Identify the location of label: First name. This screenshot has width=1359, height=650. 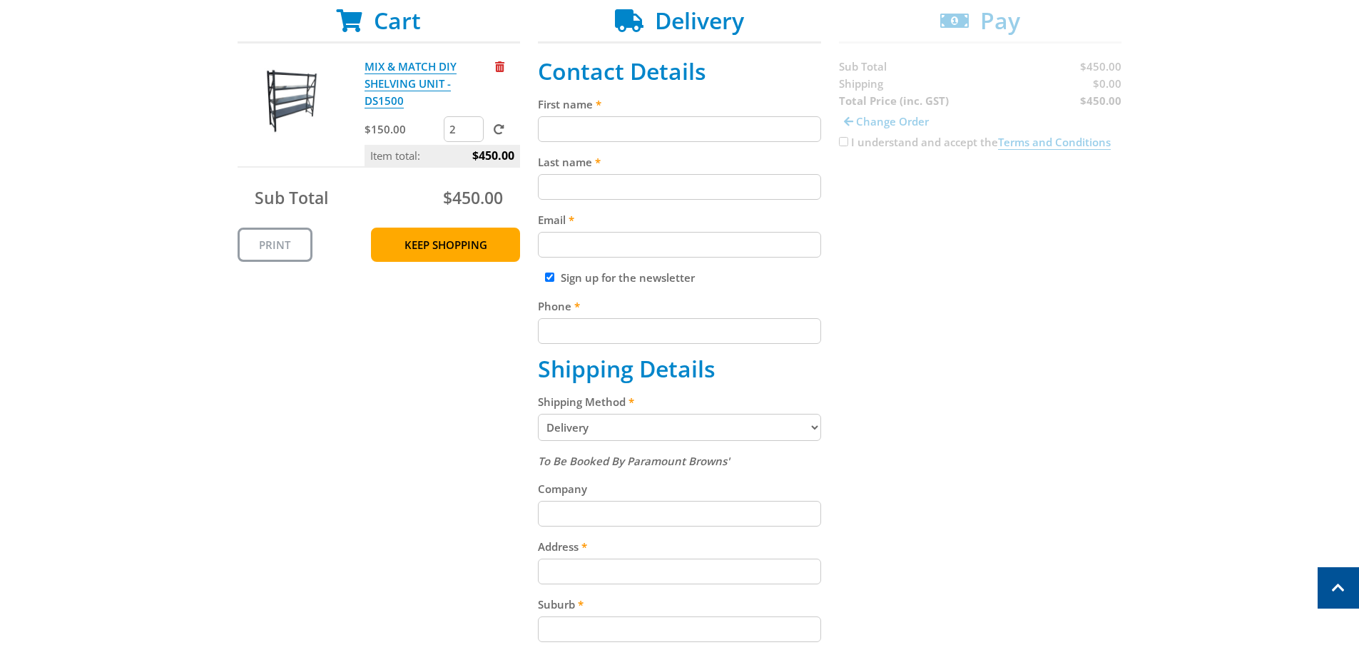
(679, 104).